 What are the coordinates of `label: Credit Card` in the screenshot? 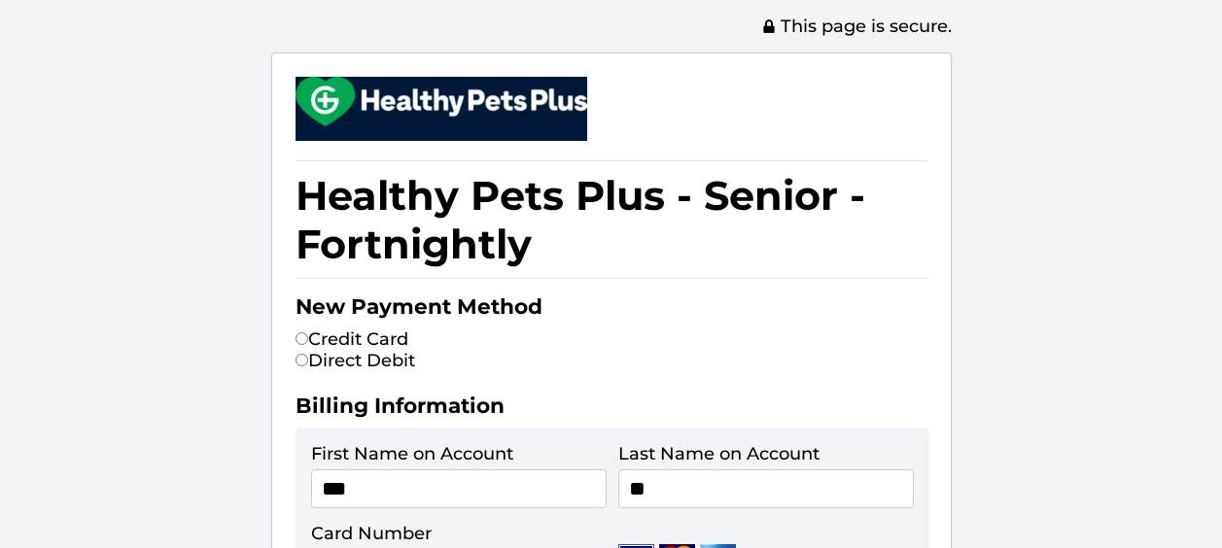 It's located at (352, 339).